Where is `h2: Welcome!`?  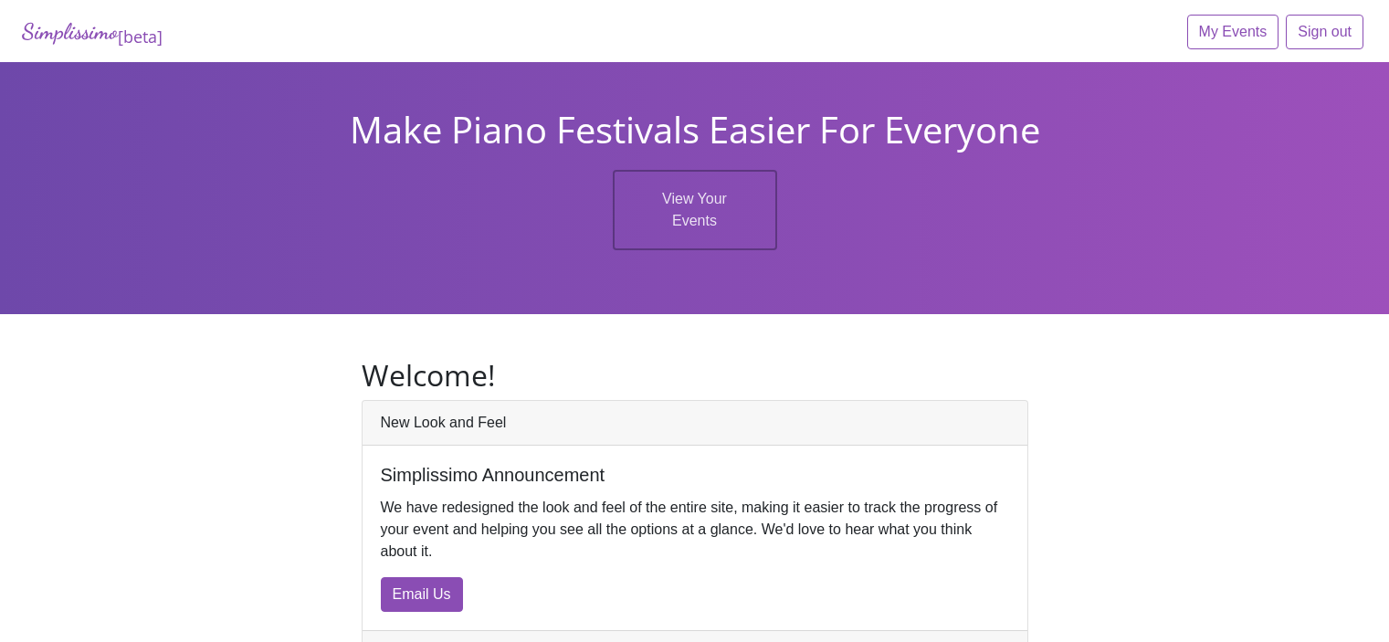 h2: Welcome! is located at coordinates (695, 375).